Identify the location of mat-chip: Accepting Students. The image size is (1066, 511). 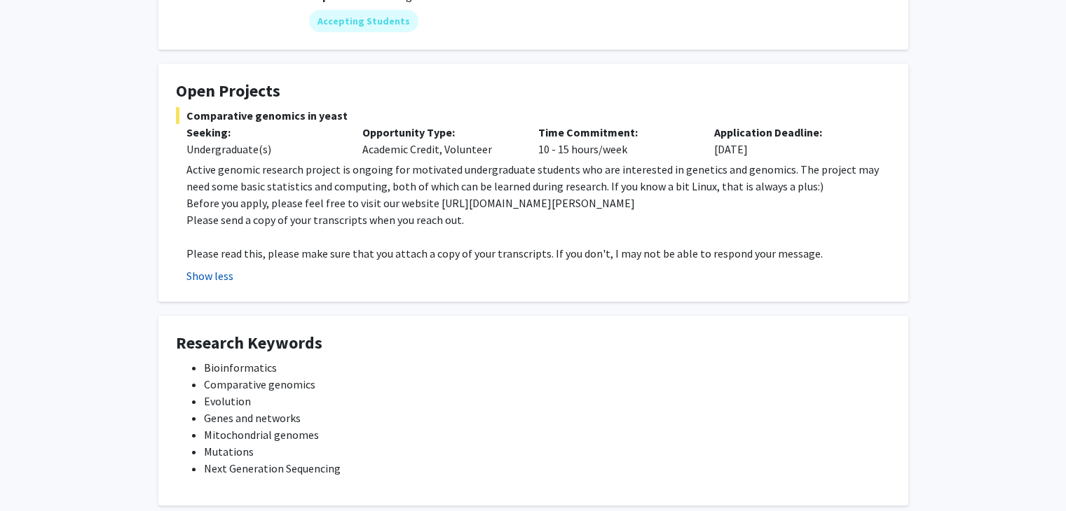
(364, 21).